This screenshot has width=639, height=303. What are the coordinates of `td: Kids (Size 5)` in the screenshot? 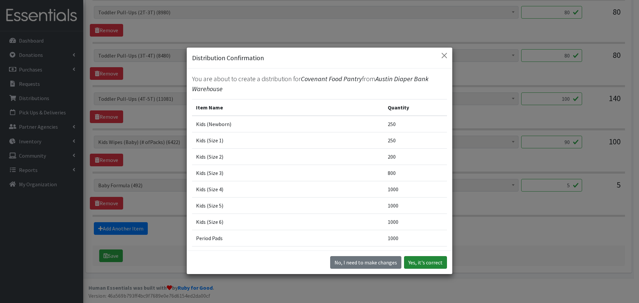 It's located at (288, 206).